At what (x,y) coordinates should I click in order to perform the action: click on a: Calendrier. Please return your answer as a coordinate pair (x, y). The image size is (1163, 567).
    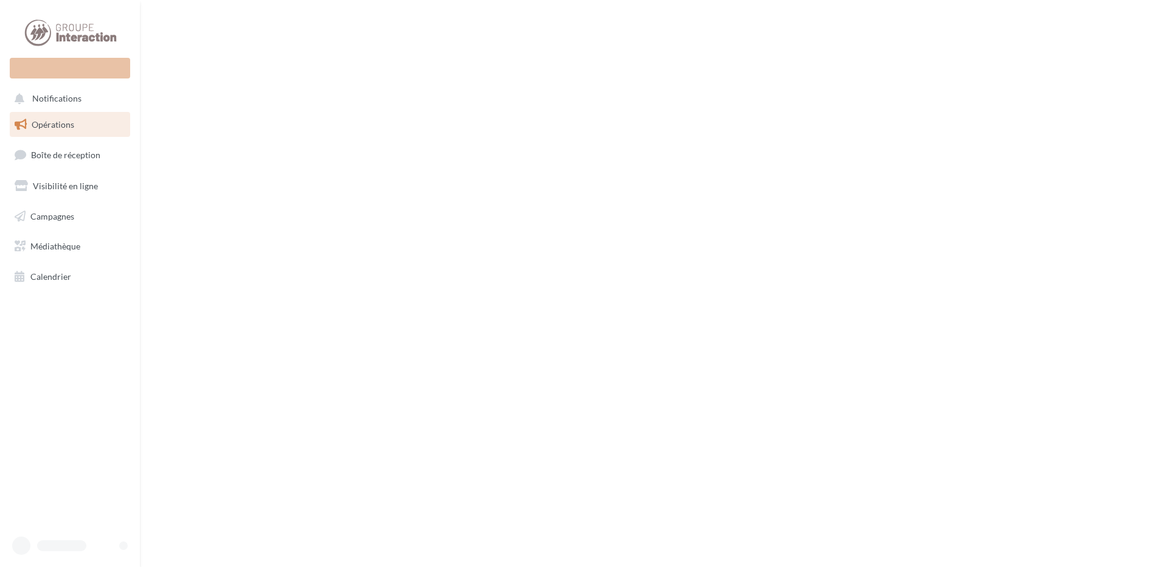
    Looking at the image, I should click on (70, 277).